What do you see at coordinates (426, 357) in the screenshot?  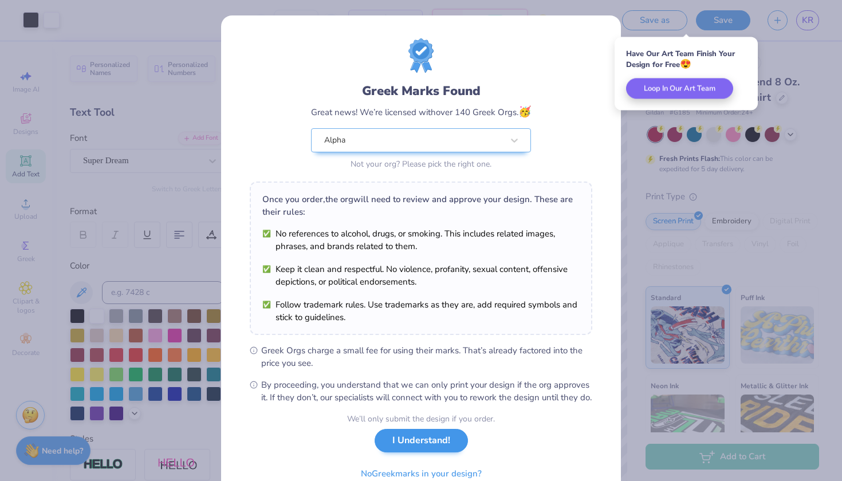 I see `span: Greek Orgs charge a small fee for using their marks. That’s already factored into the price you see.` at bounding box center [426, 357].